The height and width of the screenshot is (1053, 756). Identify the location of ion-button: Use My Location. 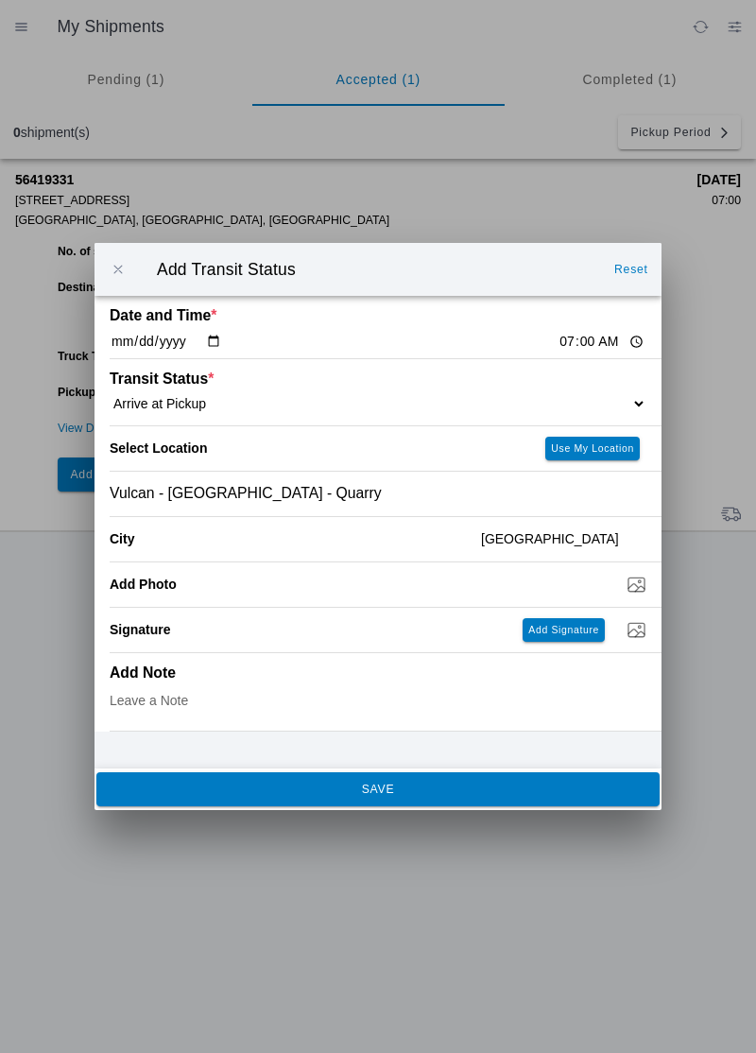
(593, 448).